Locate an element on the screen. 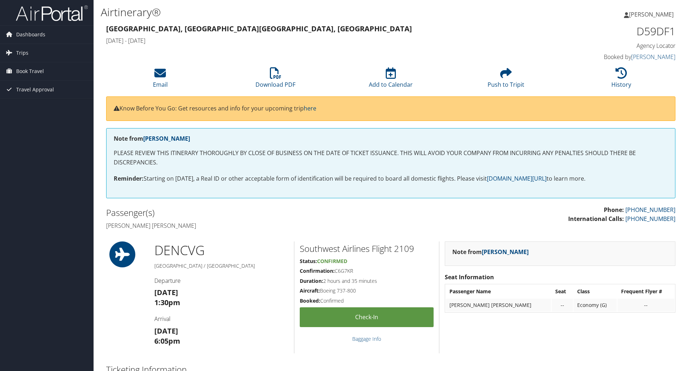 Image resolution: width=688 pixels, height=371 pixels. strong: Duration: is located at coordinates (311, 281).